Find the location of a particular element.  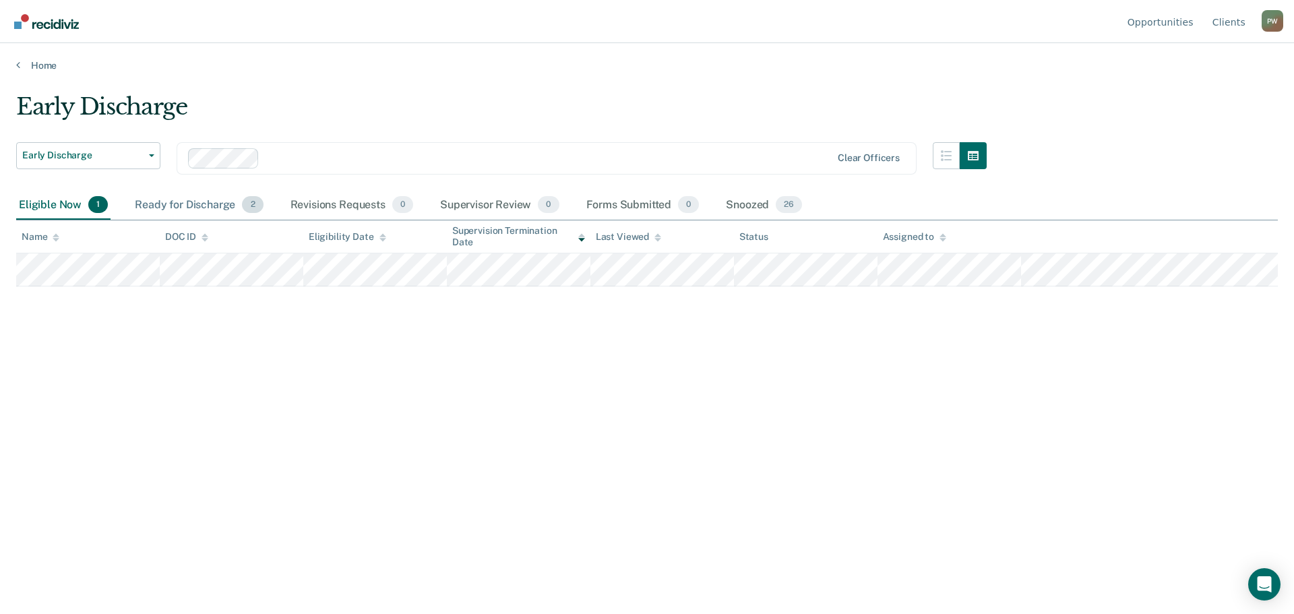

div: Revisions Requests0 is located at coordinates (352, 206).